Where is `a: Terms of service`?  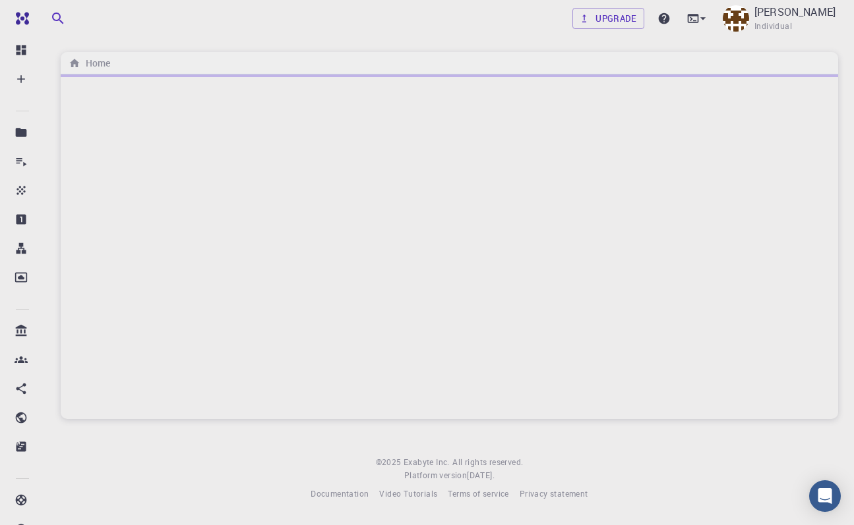 a: Terms of service is located at coordinates (478, 494).